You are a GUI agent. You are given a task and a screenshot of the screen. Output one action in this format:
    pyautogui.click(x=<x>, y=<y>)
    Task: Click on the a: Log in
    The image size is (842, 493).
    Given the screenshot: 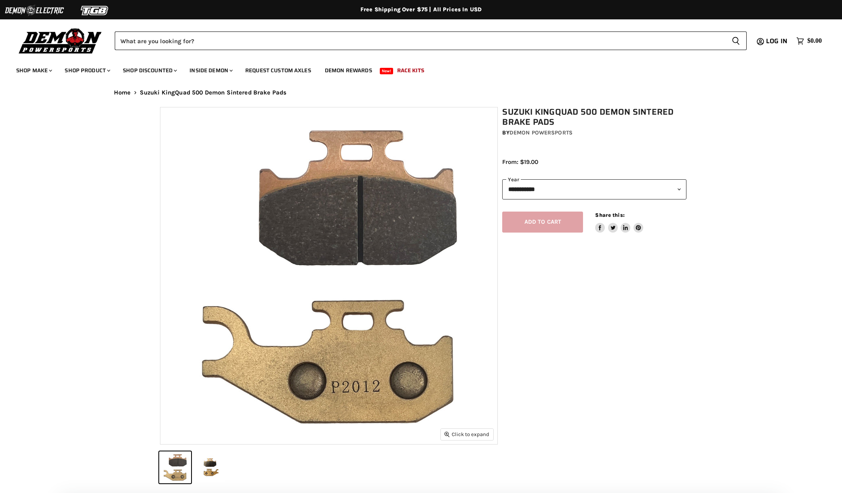 What is the action you would take?
    pyautogui.click(x=778, y=41)
    